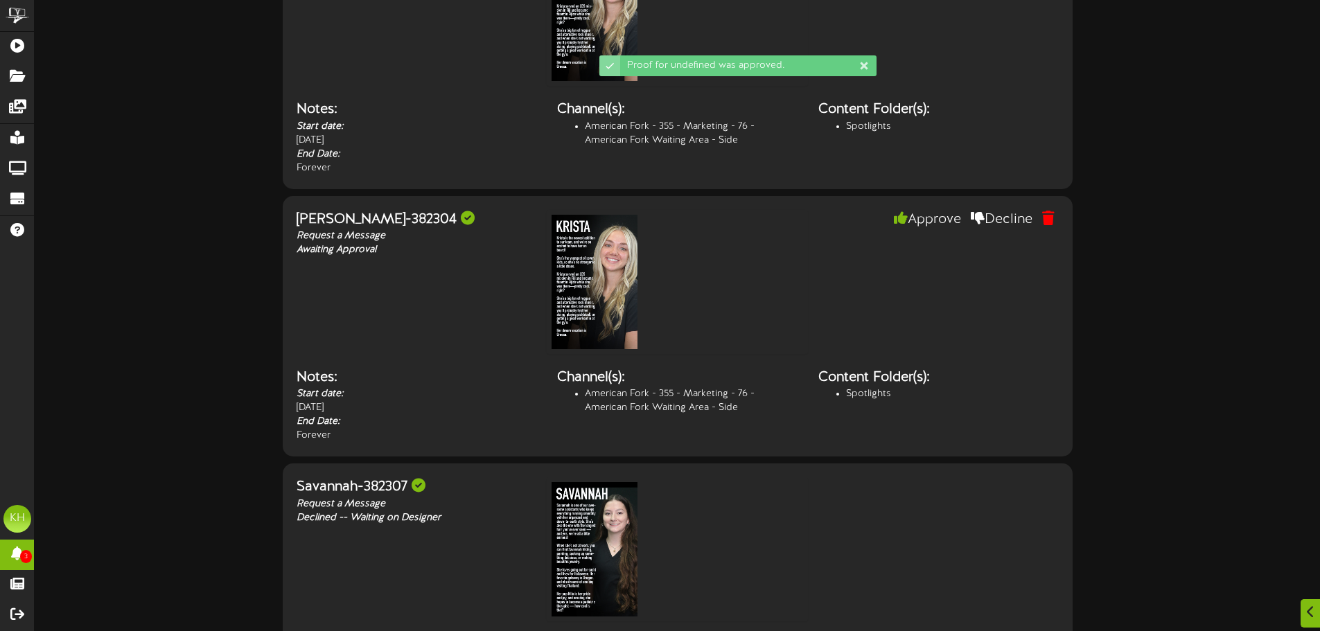 This screenshot has width=1320, height=631. I want to click on div: Awaiting Approval, so click(416, 250).